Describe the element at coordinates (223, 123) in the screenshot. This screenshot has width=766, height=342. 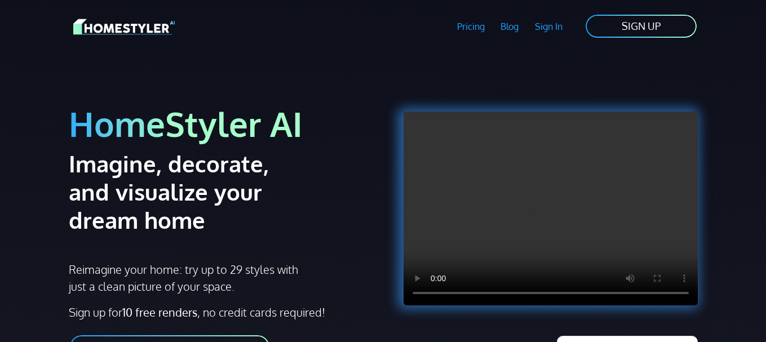
I see `h1: HomeStyler AI` at that location.